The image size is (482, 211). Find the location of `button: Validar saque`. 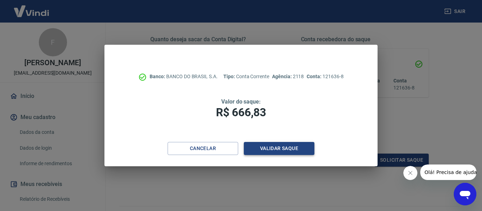

button: Validar saque is located at coordinates (279, 149).